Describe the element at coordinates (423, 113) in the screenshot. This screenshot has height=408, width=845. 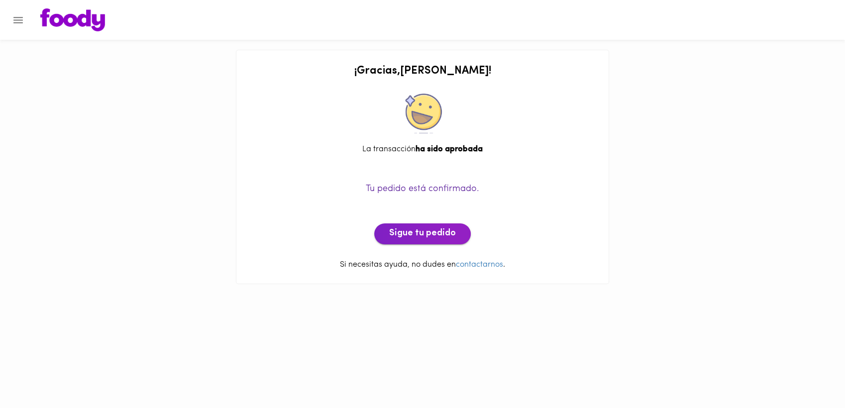
I see `img: approved.png` at that location.